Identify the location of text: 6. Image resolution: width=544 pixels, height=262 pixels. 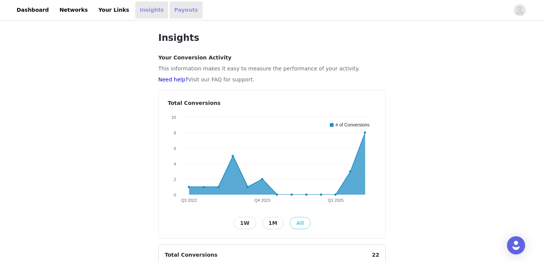
(175, 148).